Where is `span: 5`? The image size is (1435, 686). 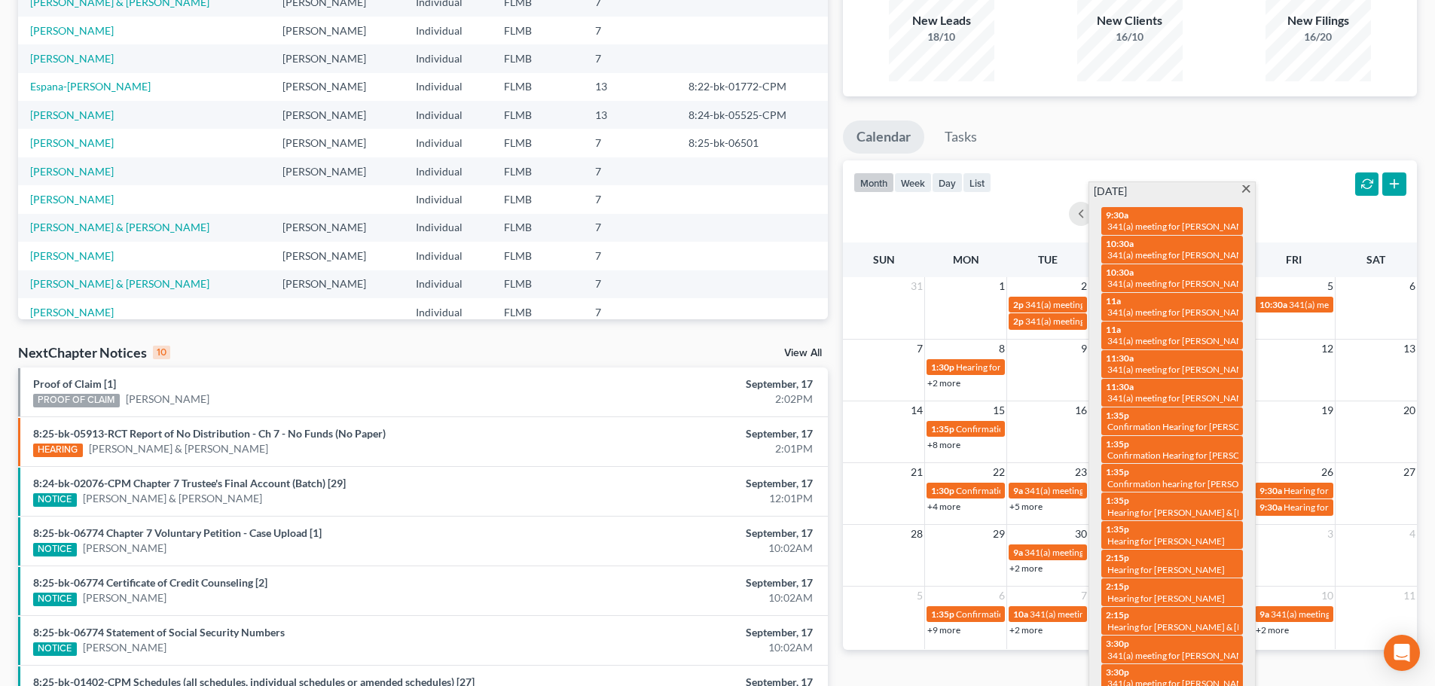
span: 5 is located at coordinates (920, 596).